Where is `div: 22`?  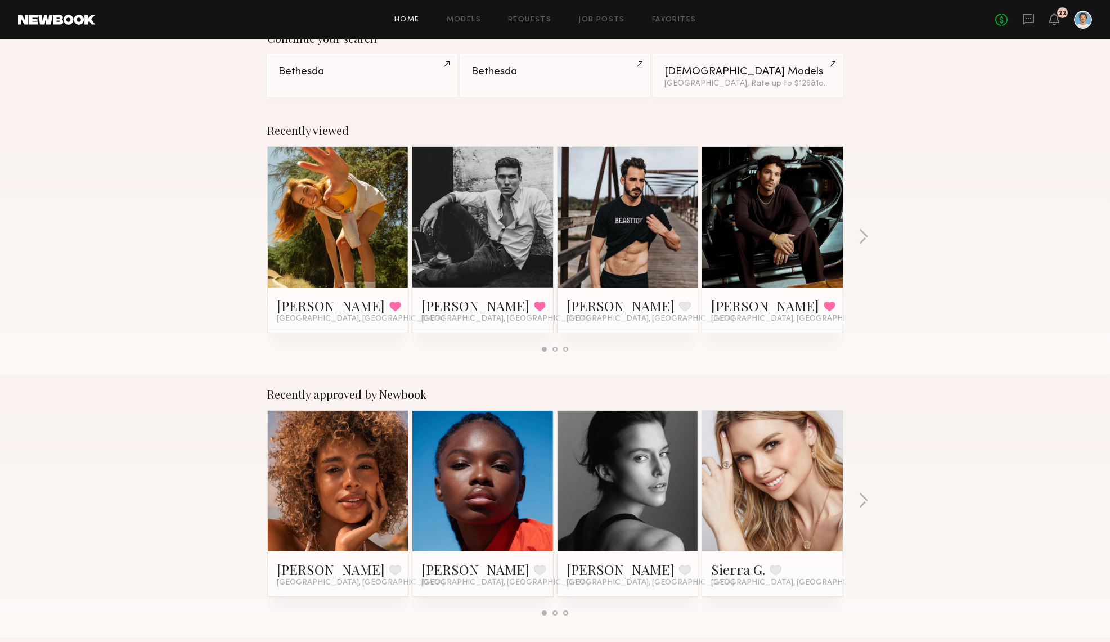
div: 22 is located at coordinates (1062, 13).